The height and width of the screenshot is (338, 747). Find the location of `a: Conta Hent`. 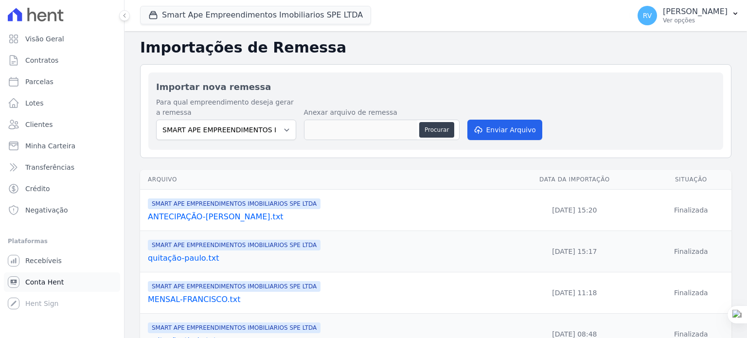

a: Conta Hent is located at coordinates (62, 282).